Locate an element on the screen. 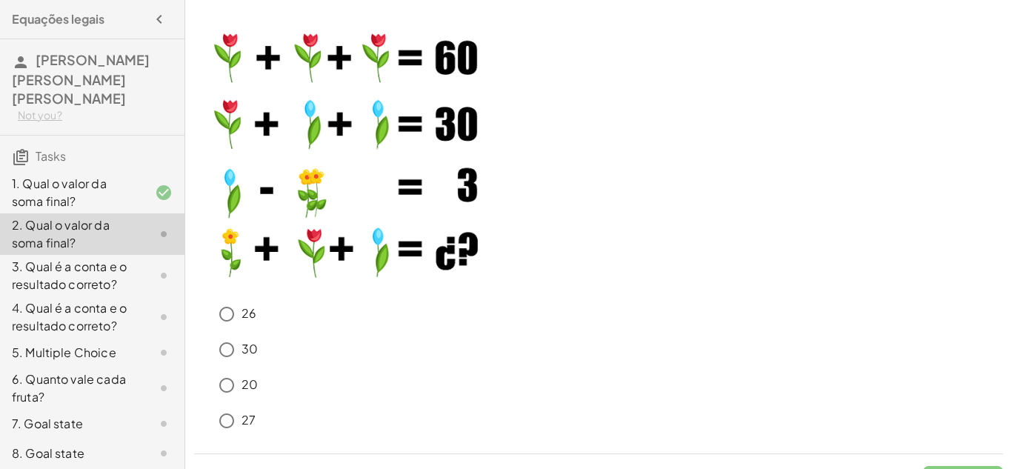  p: 27 is located at coordinates (248, 420).